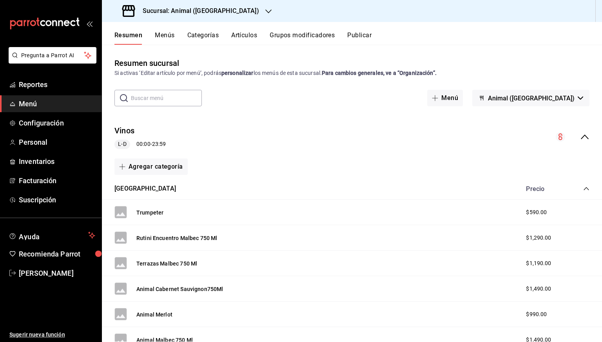  I want to click on span: $1,490.00, so click(539, 289).